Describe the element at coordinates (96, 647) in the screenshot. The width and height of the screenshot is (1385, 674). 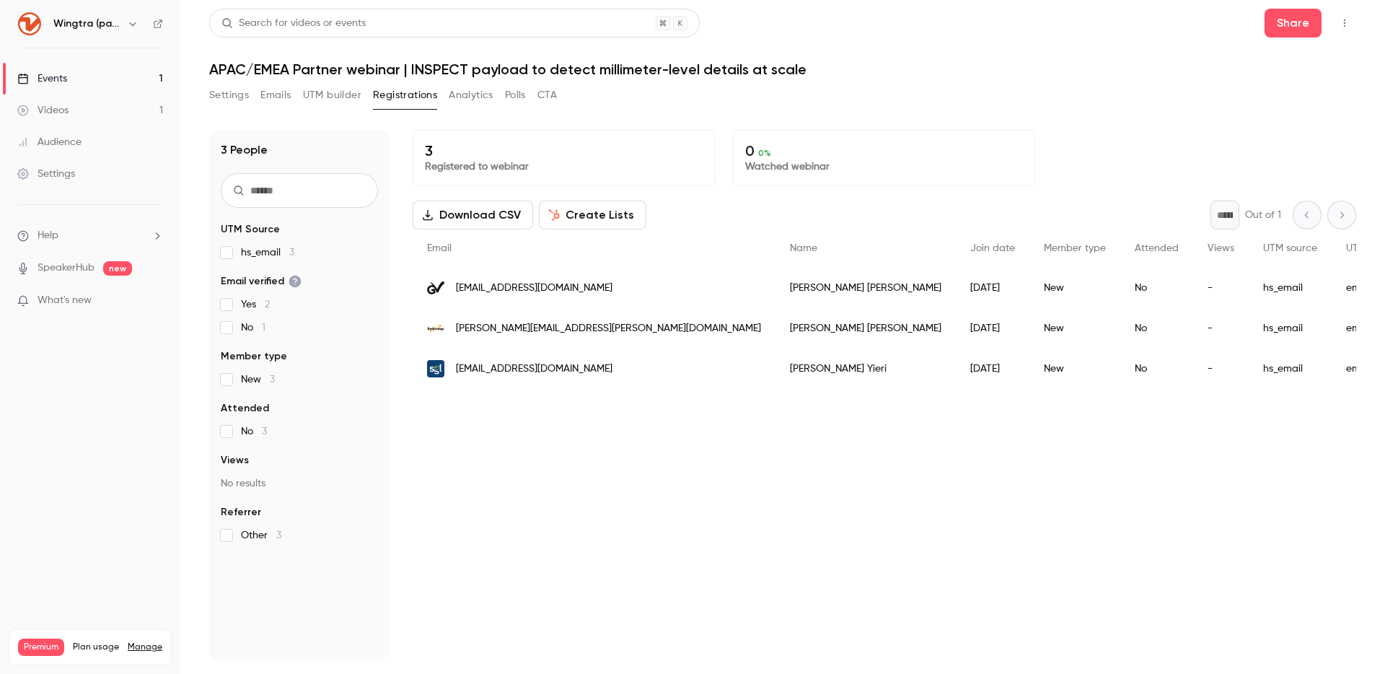
I see `span: Plan usage` at that location.